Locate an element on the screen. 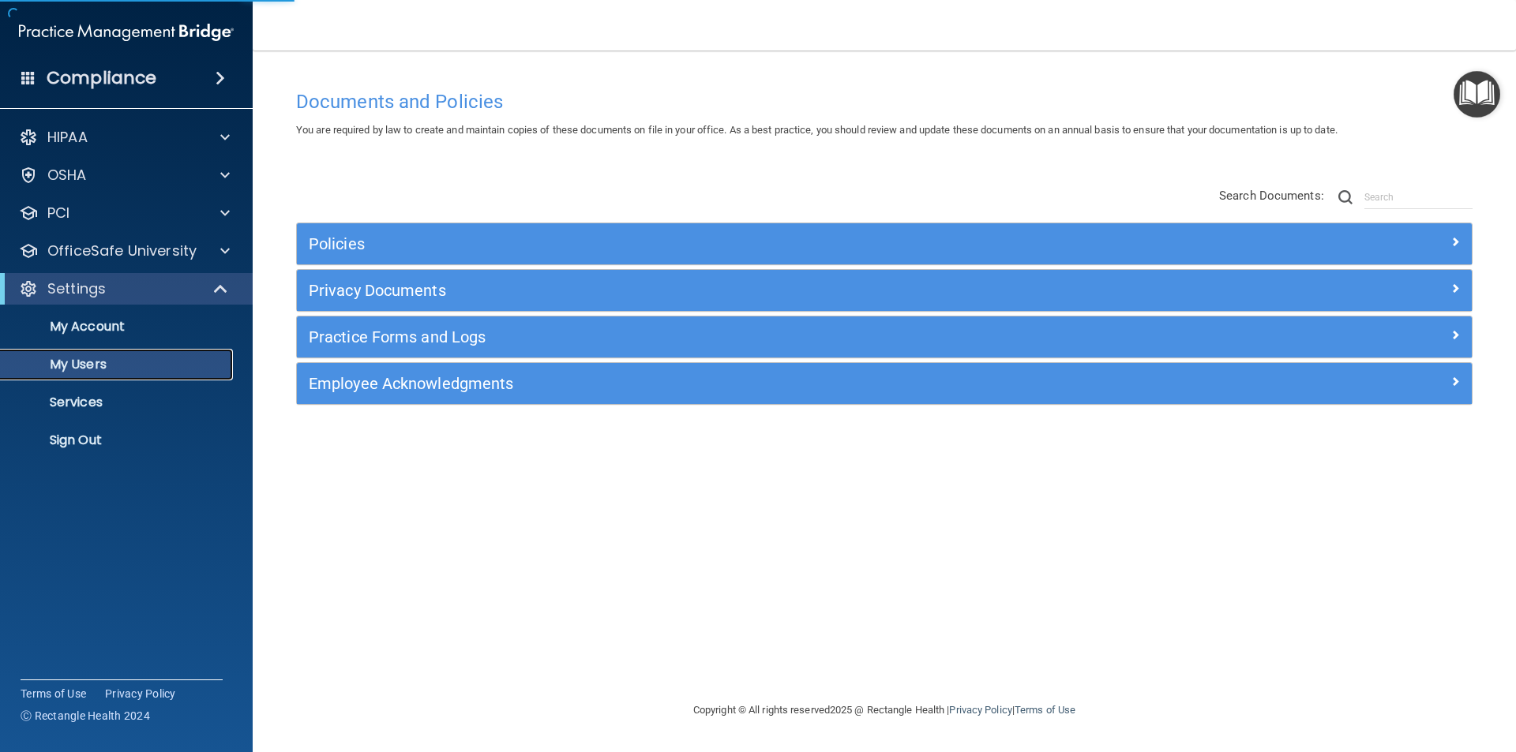  a: Policies is located at coordinates (884, 244).